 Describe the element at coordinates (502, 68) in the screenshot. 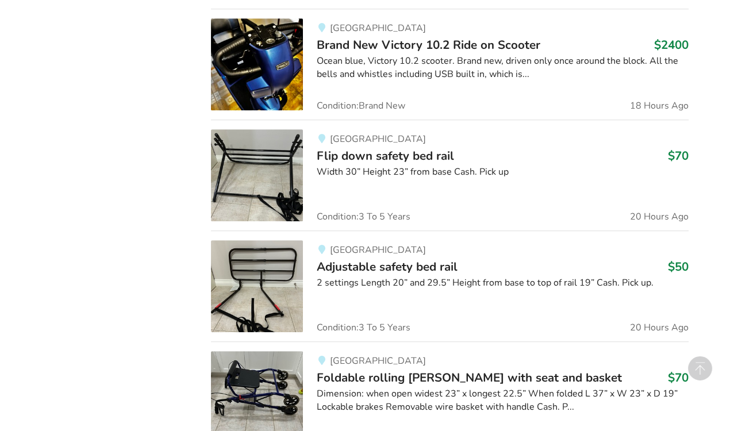

I see `div: Ocean blue, Victory 10.2 scooter. Brand new, driven only once around the block. All the bells and...` at that location.